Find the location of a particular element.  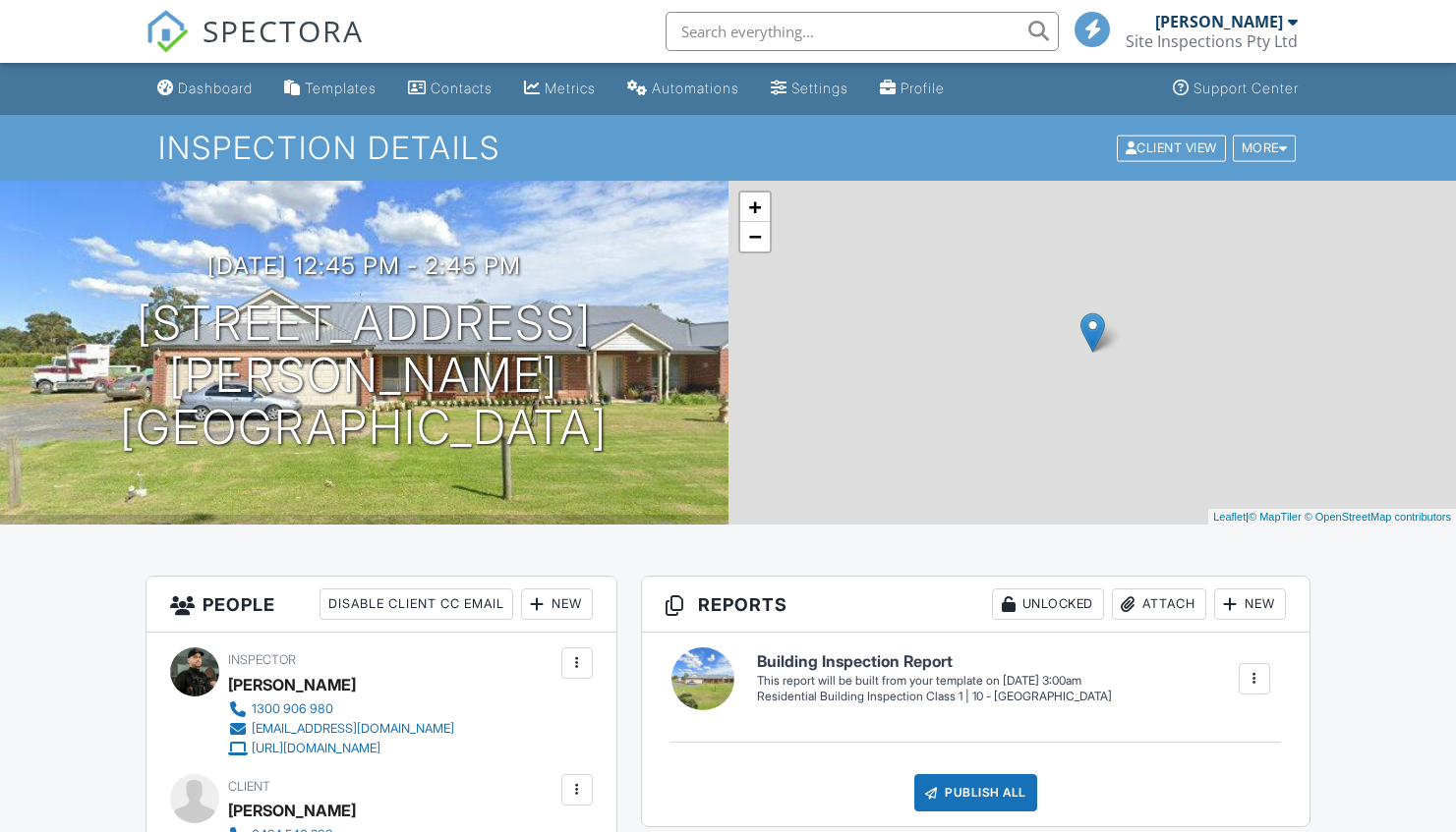

div: Publish All is located at coordinates (975, 793).